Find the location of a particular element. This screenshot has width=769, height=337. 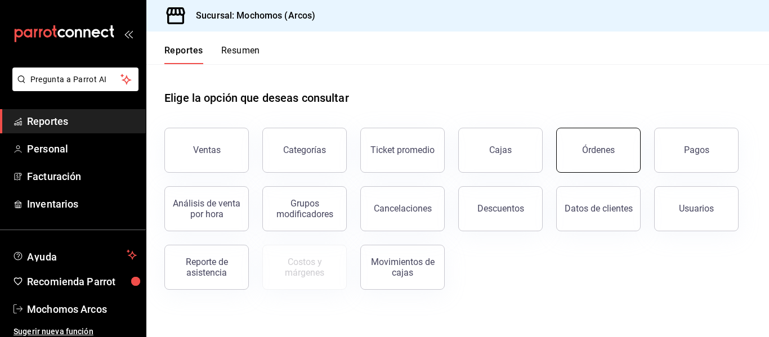

button: Pagos is located at coordinates (696, 150).